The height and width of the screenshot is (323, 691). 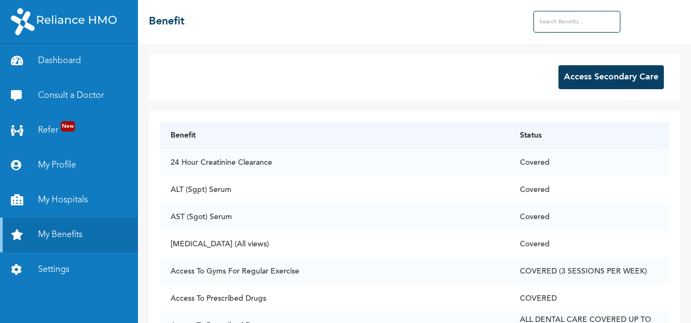 I want to click on td: COVERED, so click(x=589, y=298).